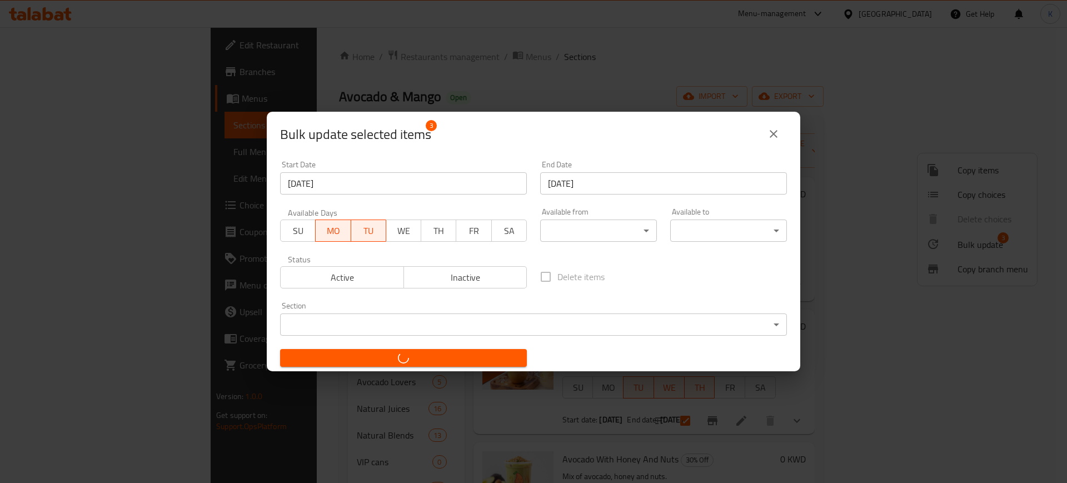 The height and width of the screenshot is (483, 1067). Describe the element at coordinates (298, 231) in the screenshot. I see `button: SU` at that location.